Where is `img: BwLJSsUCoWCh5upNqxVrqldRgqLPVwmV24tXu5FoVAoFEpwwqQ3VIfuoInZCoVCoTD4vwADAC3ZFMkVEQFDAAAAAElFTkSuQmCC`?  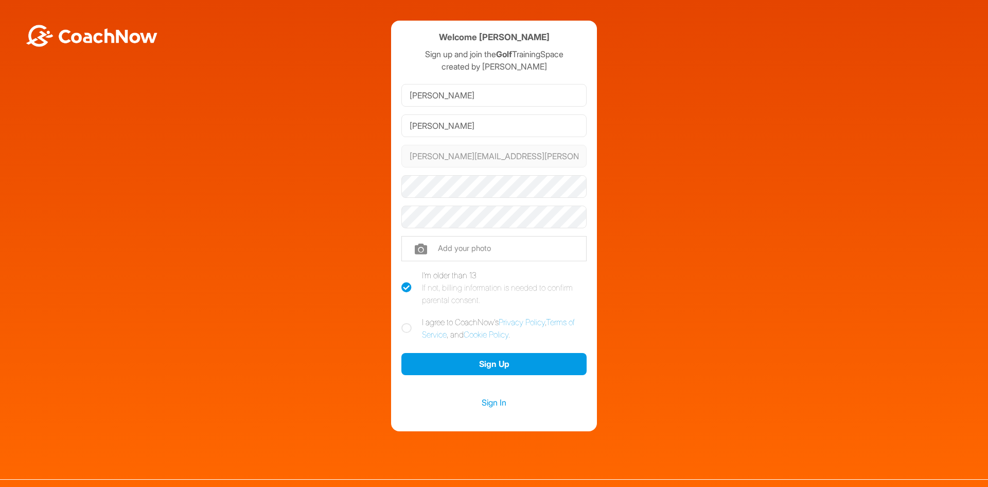 img: BwLJSsUCoWCh5upNqxVrqldRgqLPVwmV24tXu5FoVAoFEpwwqQ3VIfuoInZCoVCoTD4vwADAC3ZFMkVEQFDAAAAAElFTkSuQmCC is located at coordinates (92, 36).